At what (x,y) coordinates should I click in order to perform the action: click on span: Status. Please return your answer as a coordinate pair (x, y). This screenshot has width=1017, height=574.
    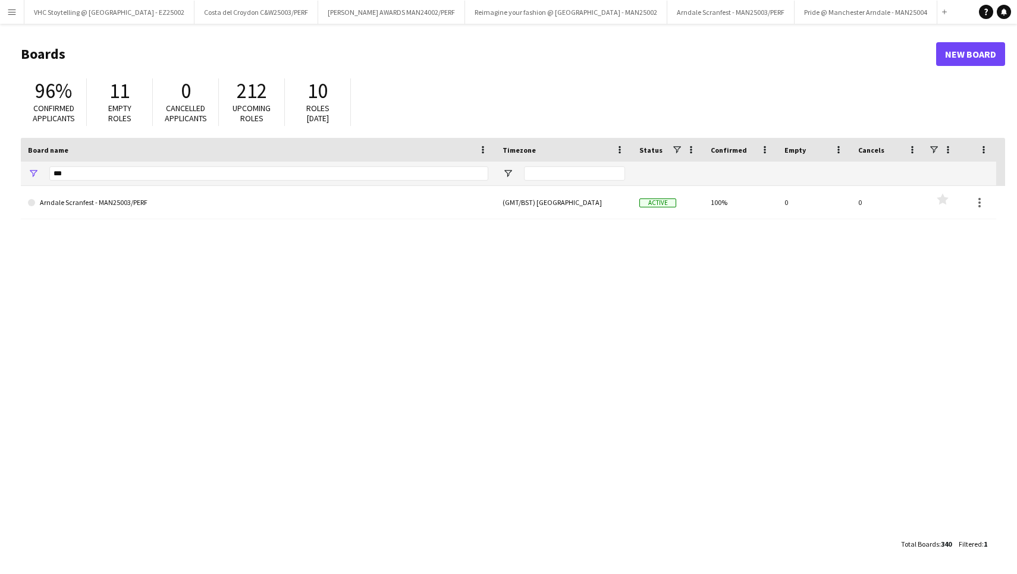
    Looking at the image, I should click on (650, 150).